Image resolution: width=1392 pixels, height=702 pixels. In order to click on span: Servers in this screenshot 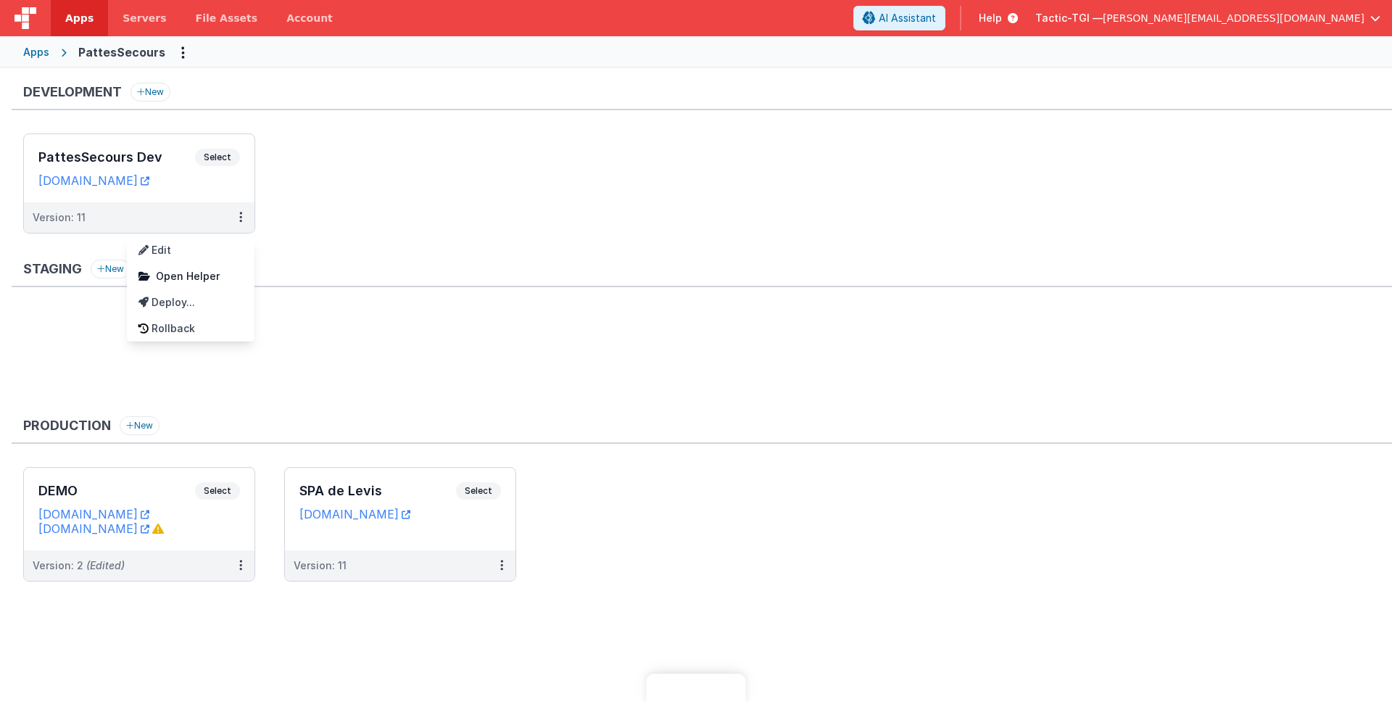, I will do `click(144, 18)`.